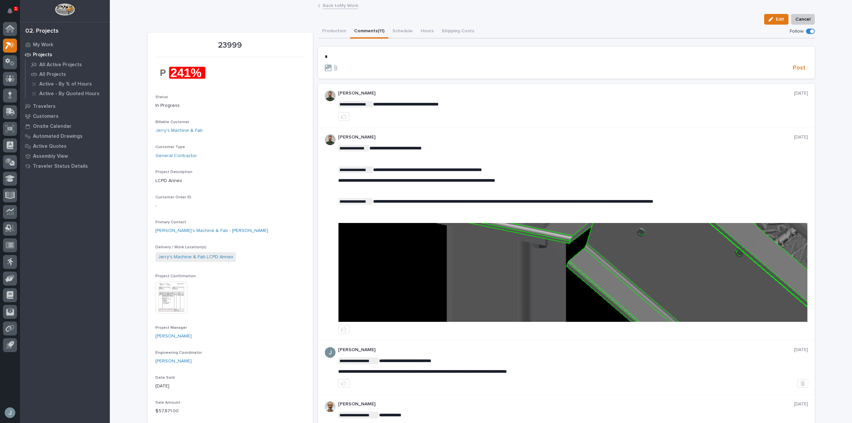 This screenshot has width=852, height=423. I want to click on a: General Contractor, so click(176, 156).